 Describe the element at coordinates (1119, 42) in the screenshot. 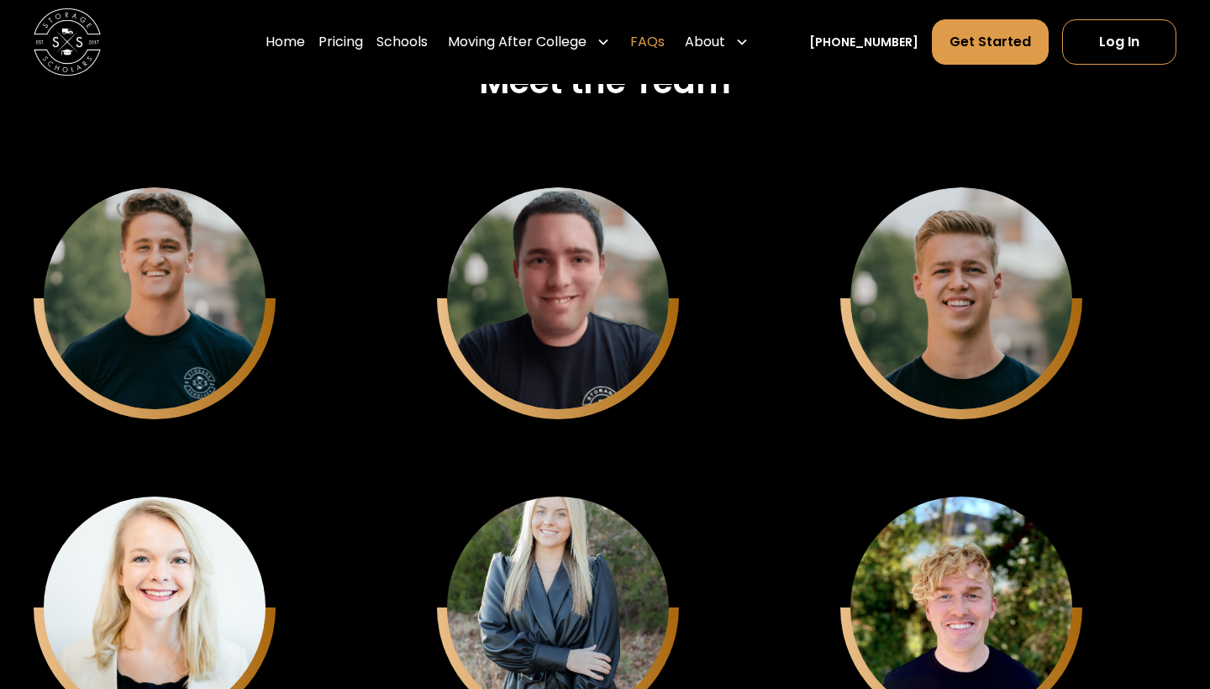

I see `a: Log In` at that location.